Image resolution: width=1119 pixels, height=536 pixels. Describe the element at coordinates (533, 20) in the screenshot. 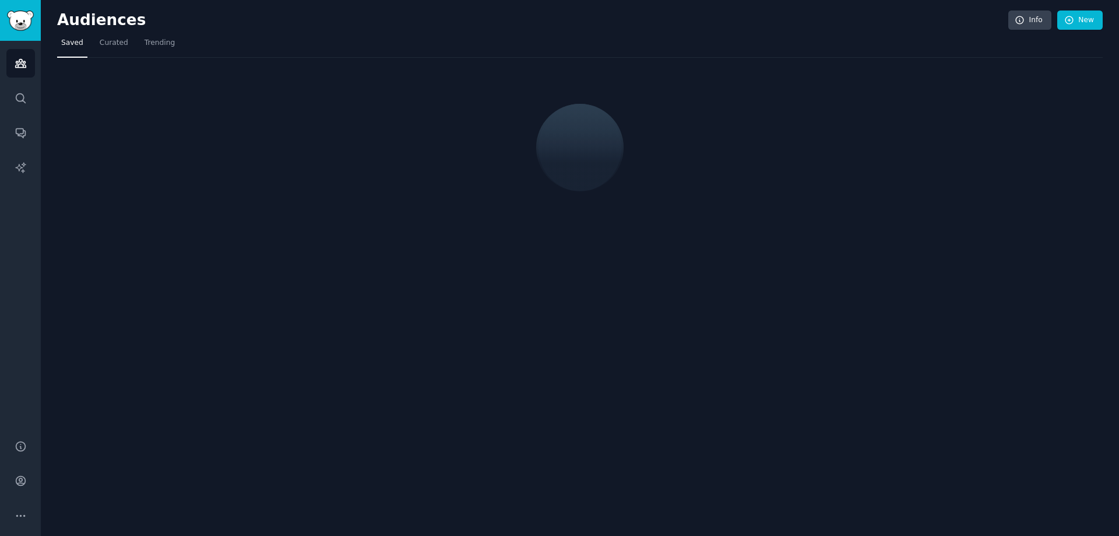

I see `h2: Audiences` at that location.